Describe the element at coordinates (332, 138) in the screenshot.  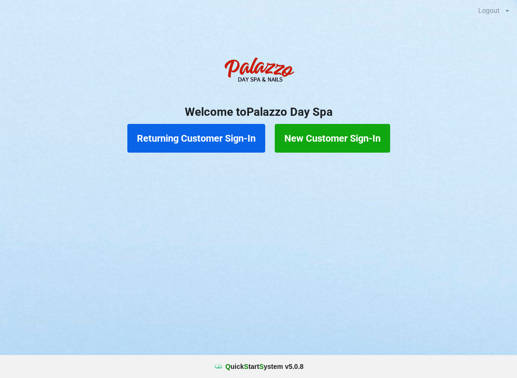
I see `button: New Customer Sign-In` at that location.